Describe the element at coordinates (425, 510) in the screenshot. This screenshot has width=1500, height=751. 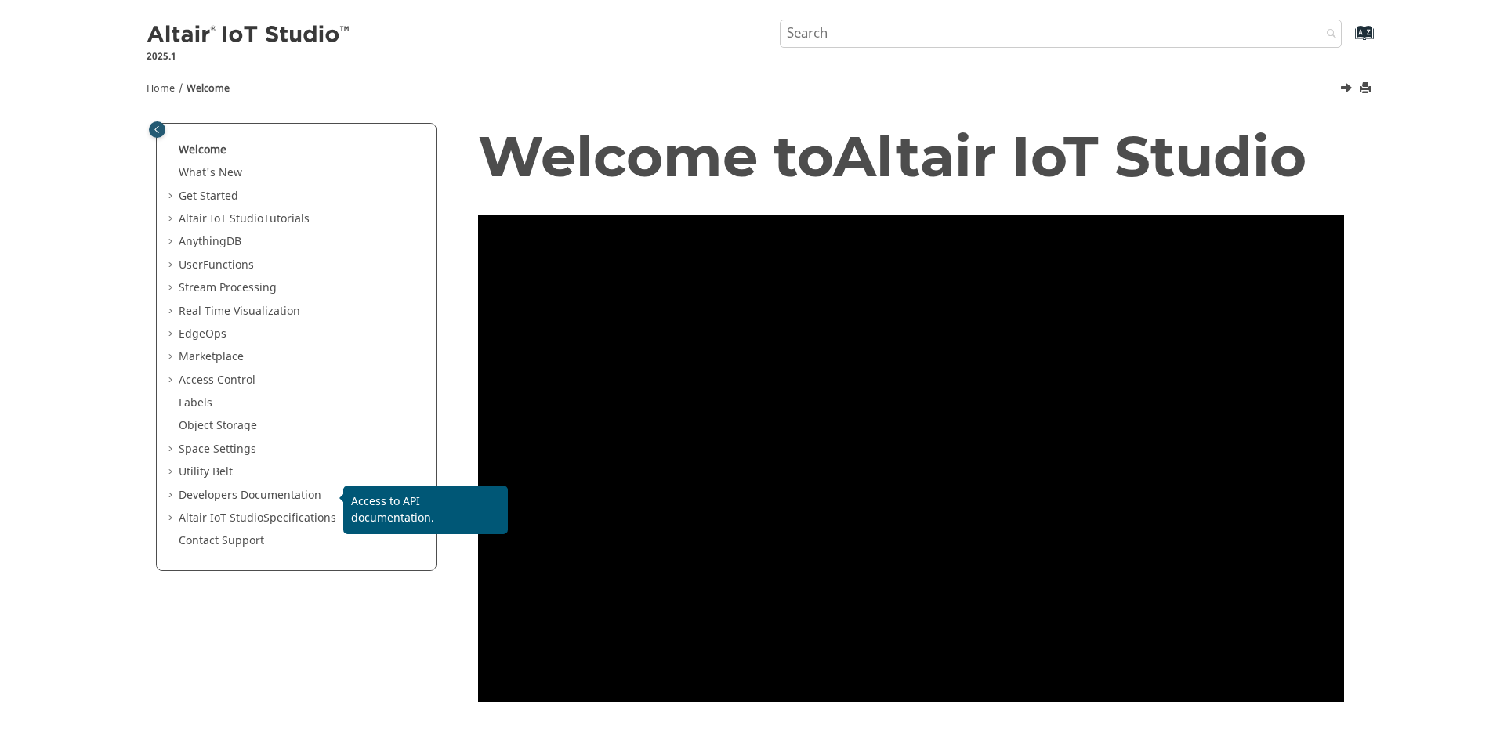
I see `p: Access to API documentation.` at that location.